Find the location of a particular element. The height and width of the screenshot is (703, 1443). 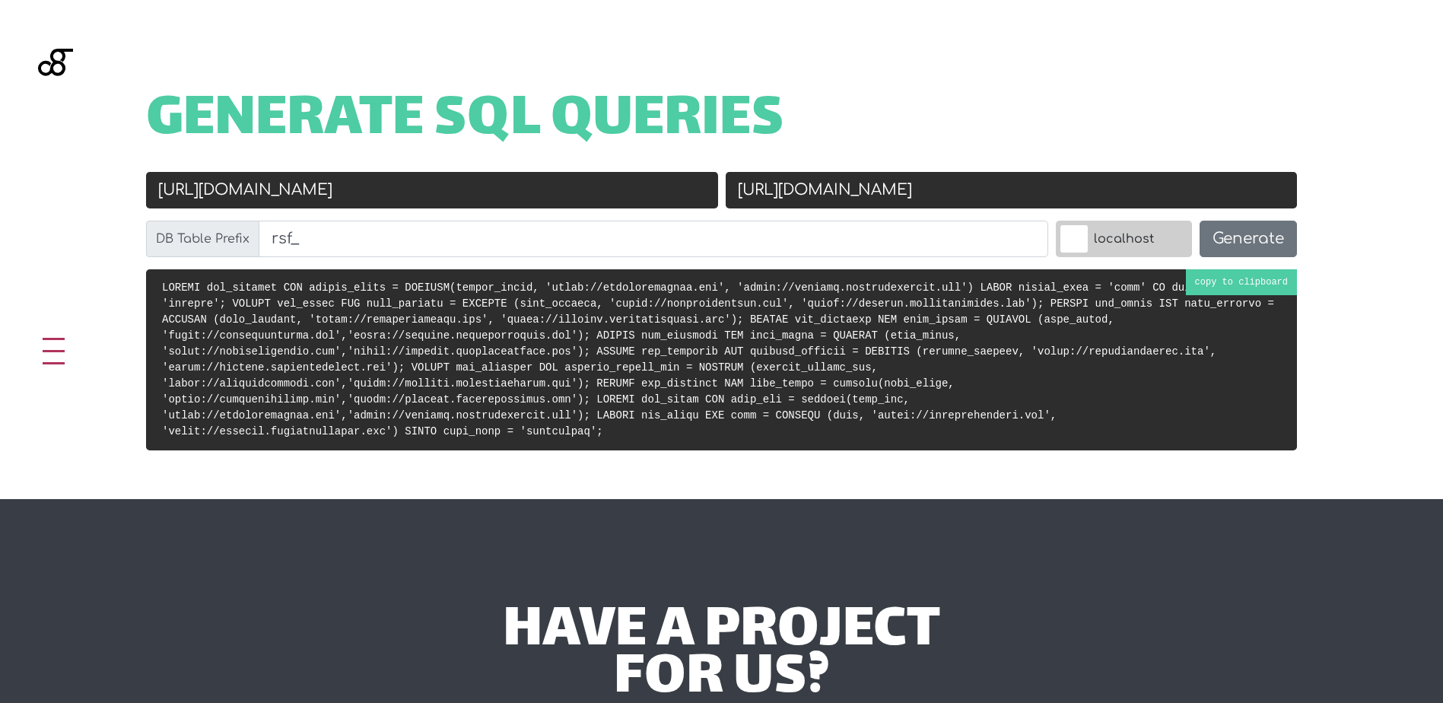

label: localhost is located at coordinates (1124, 239).